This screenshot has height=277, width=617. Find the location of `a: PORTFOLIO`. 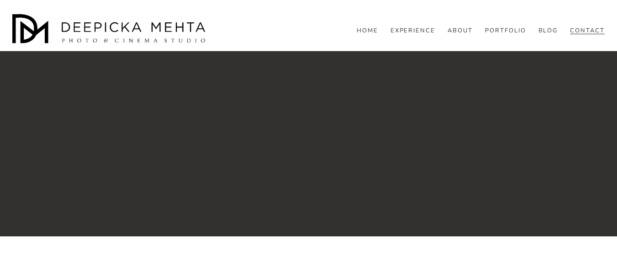

a: PORTFOLIO is located at coordinates (506, 31).